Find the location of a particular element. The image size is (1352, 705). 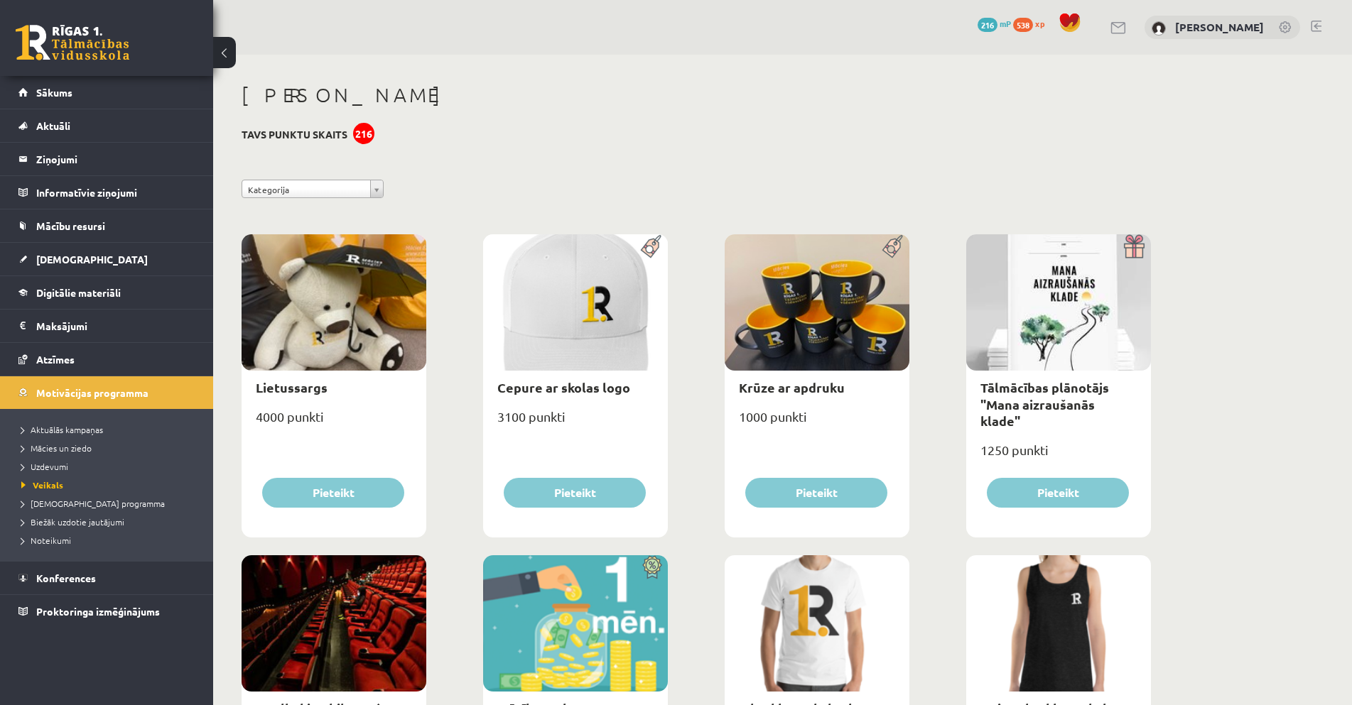

div: 3100 punkti is located at coordinates (575, 423).